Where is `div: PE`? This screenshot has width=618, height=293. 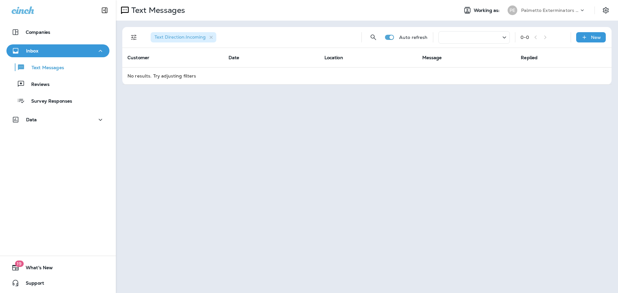 div: PE is located at coordinates (512, 10).